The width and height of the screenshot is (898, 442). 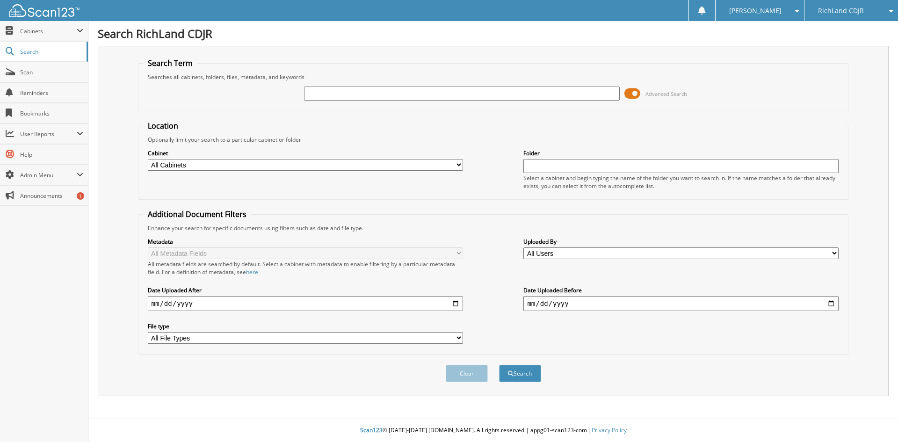 I want to click on span: RichLand CDJR, so click(x=841, y=11).